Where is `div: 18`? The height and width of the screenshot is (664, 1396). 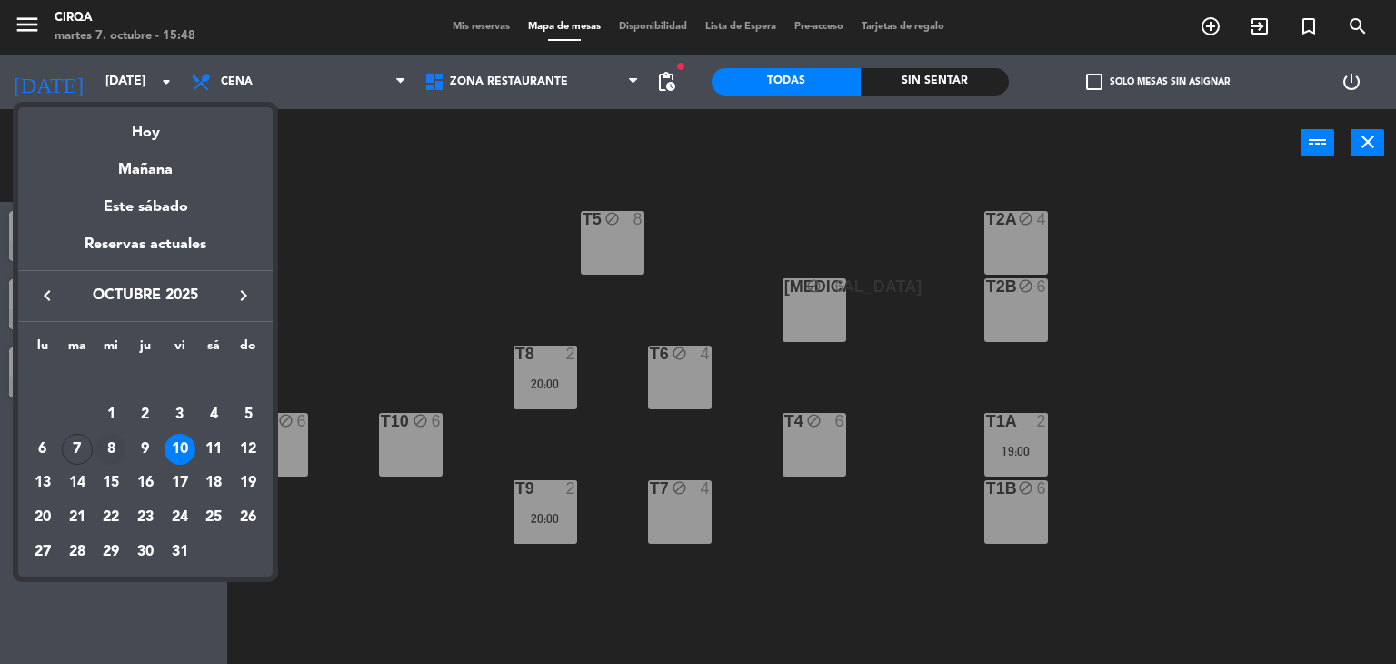
div: 18 is located at coordinates (214, 483).